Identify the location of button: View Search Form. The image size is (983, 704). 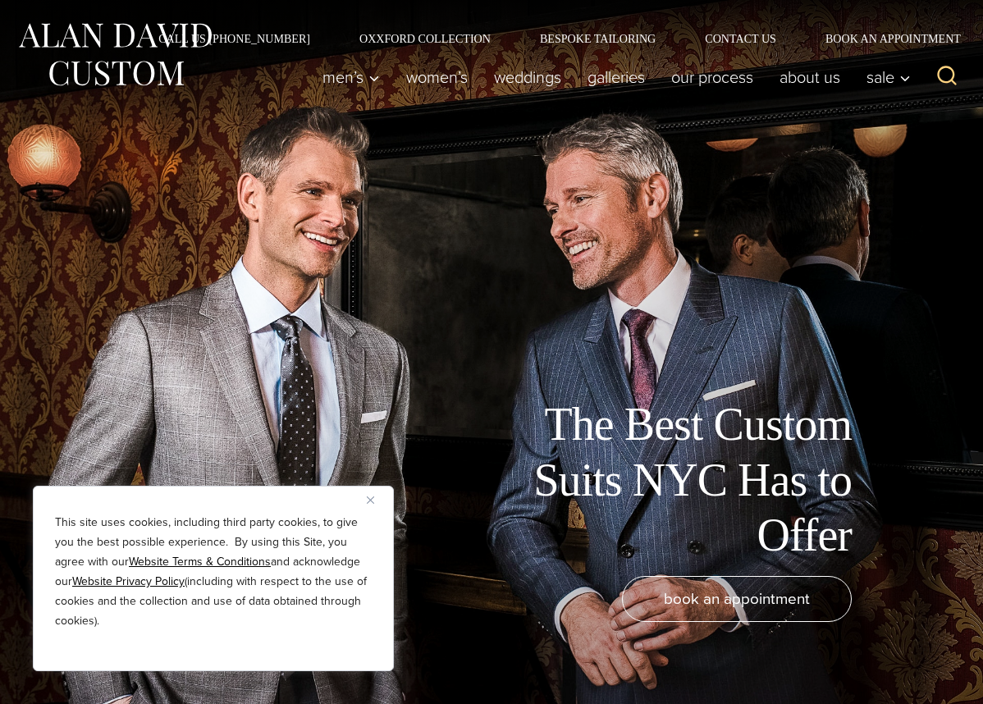
(947, 77).